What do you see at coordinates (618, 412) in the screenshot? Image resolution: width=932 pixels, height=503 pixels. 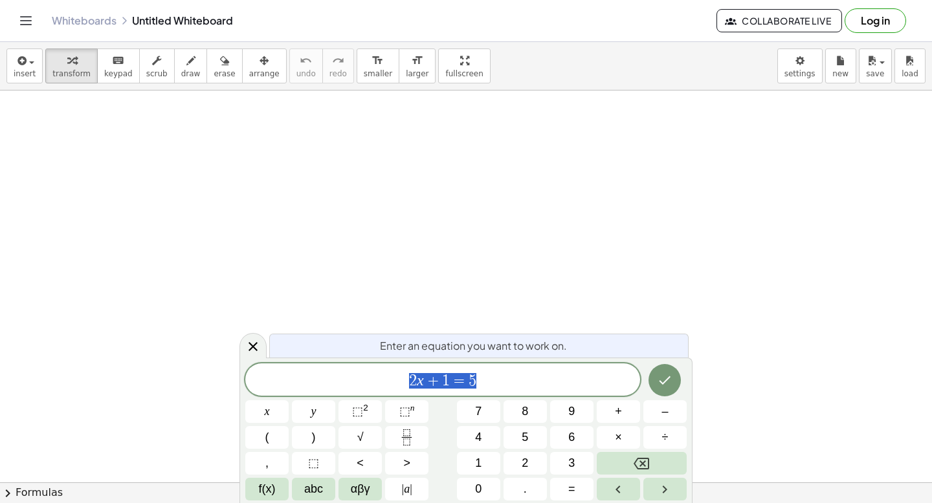 I see `button: Plus` at bounding box center [618, 412].